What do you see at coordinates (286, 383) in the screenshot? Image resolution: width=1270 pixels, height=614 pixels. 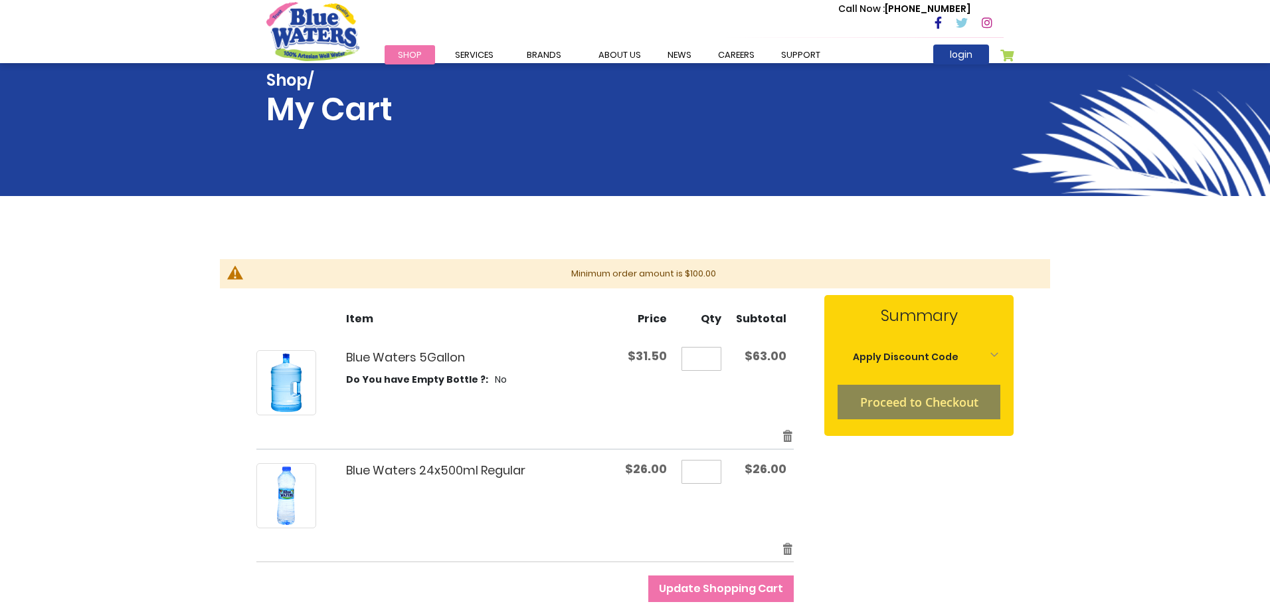 I see `img: Blue Waters 5Gallon` at bounding box center [286, 383].